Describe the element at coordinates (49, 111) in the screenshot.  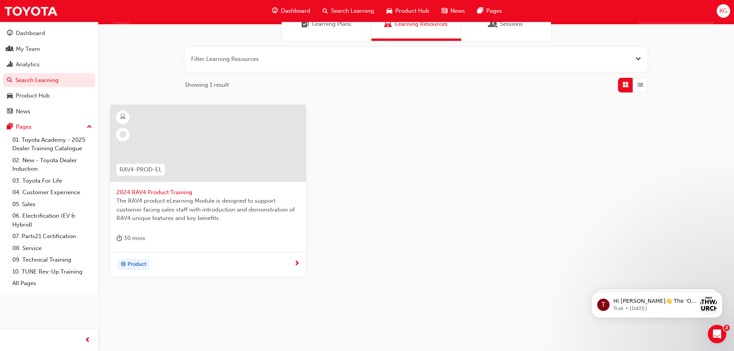
I see `a: News` at that location.